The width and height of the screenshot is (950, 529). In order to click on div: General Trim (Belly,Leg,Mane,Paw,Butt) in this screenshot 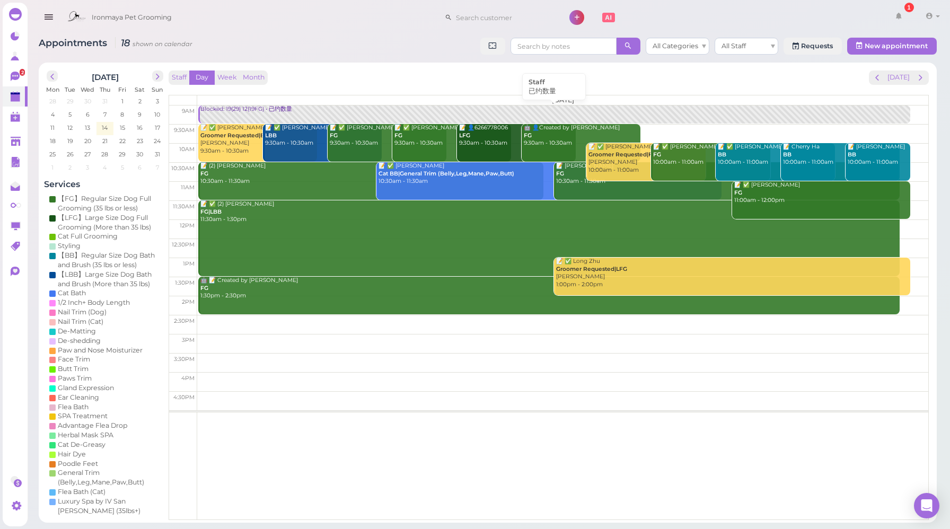, I will do `click(109, 478)`.